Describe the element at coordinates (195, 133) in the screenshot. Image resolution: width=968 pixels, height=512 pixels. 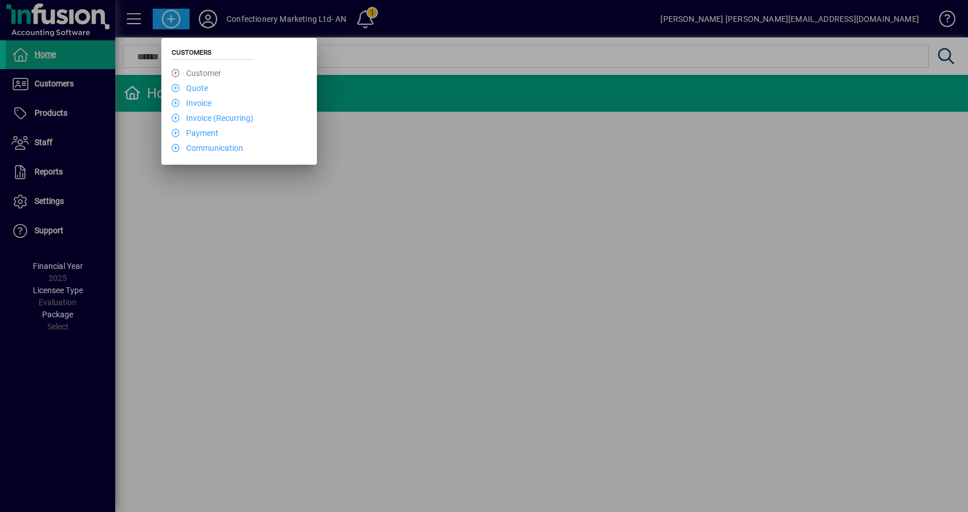
I see `a: Payment` at that location.